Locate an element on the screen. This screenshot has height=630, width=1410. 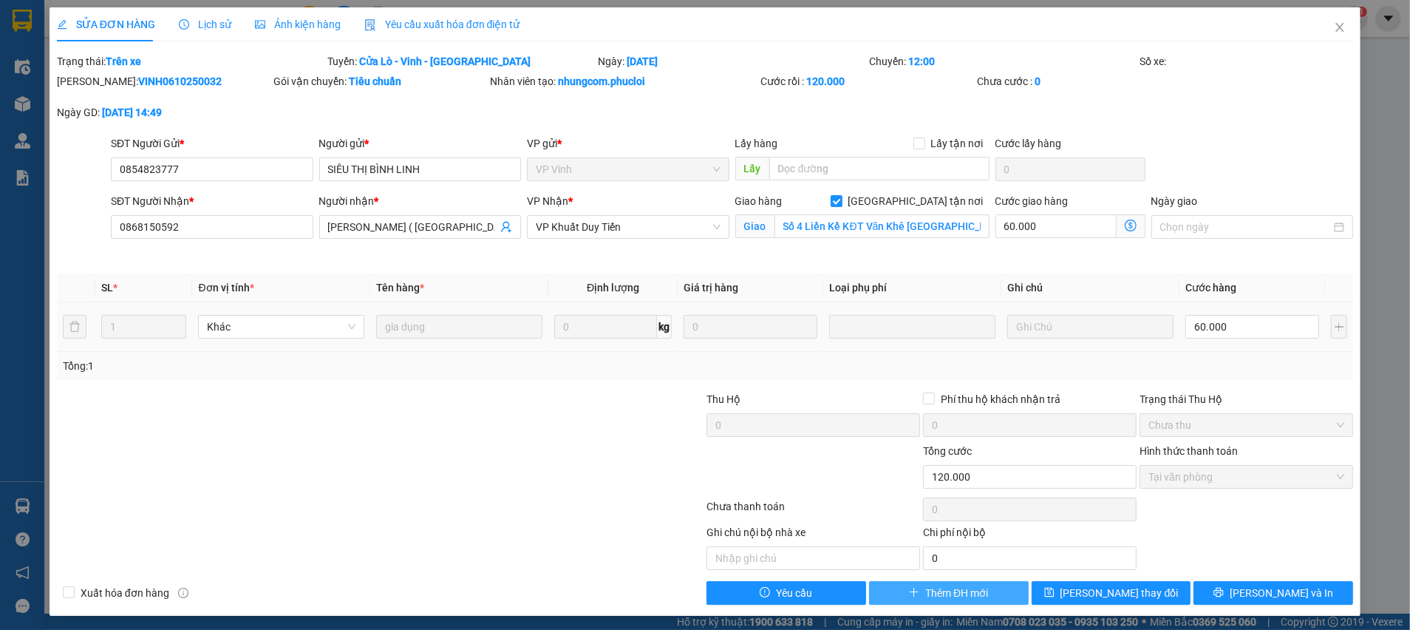
span: Khác is located at coordinates (281, 327).